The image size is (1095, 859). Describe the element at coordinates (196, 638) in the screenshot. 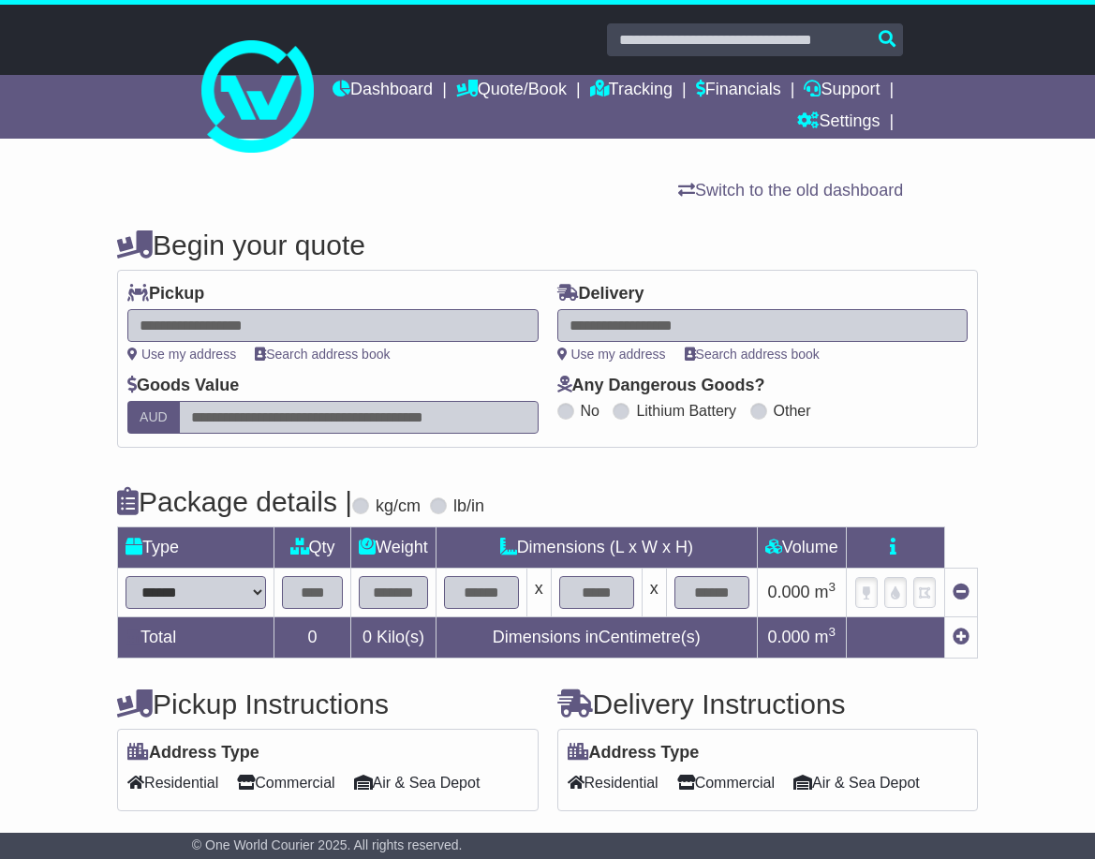

I see `td: Total` at that location.